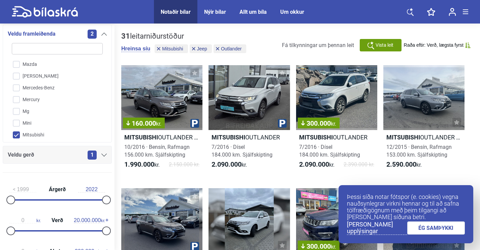 This screenshot has width=480, height=250. Describe the element at coordinates (126, 36) in the screenshot. I see `b: 31` at that location.